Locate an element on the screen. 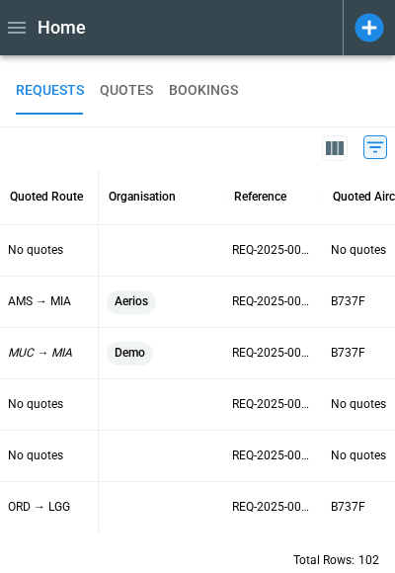  p: REQ-2025-000124 is located at coordinates (274, 250).